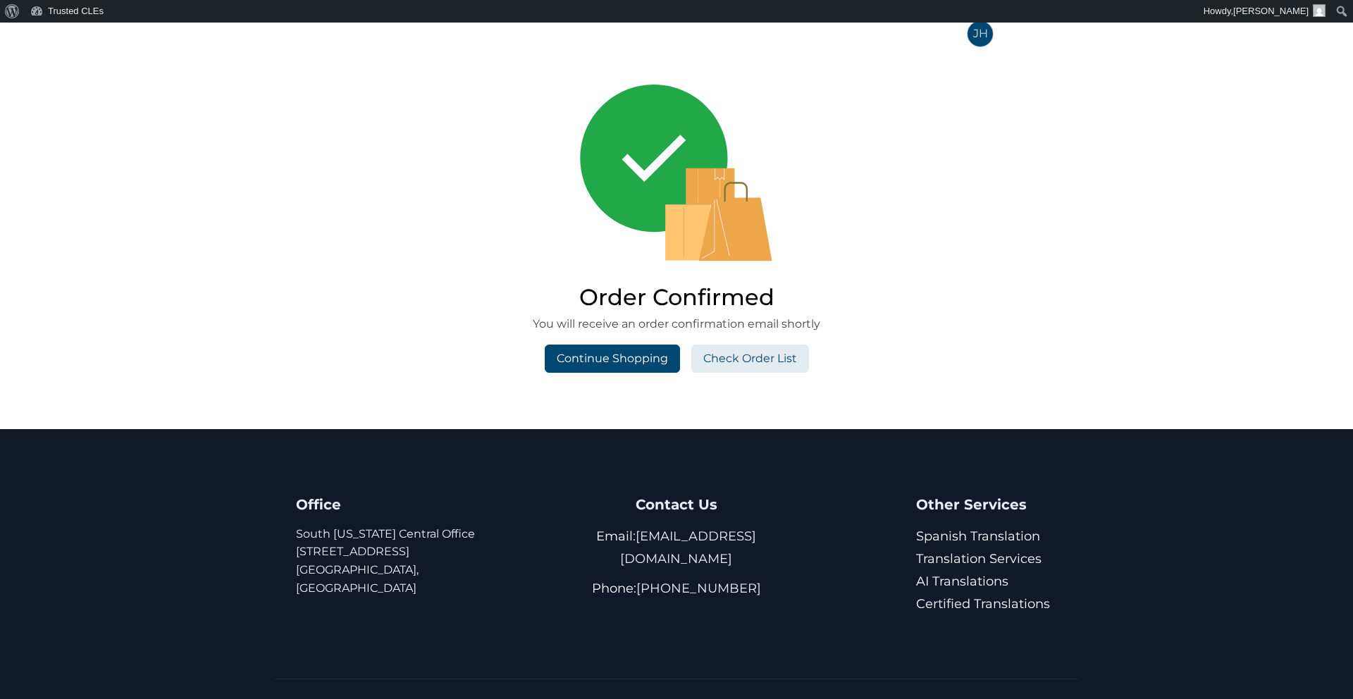 The height and width of the screenshot is (699, 1353). What do you see at coordinates (962, 581) in the screenshot?
I see `a: AI Translations` at bounding box center [962, 581].